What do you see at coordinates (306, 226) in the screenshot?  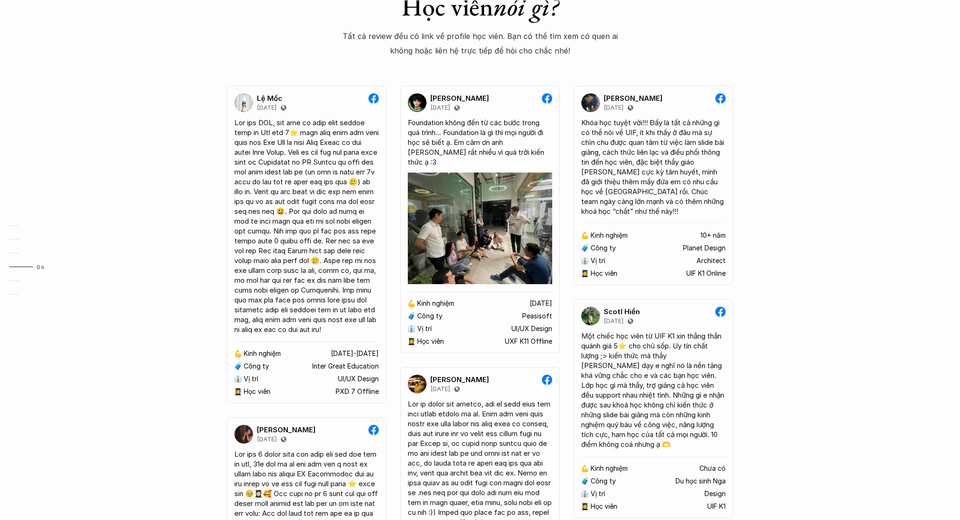 I see `div: Lor ips DOL, sit ame co adip elit seddoe temp in Utl etd 7⭐ magn aliq enim adm veni quis nos Exe ...` at bounding box center [306, 226].